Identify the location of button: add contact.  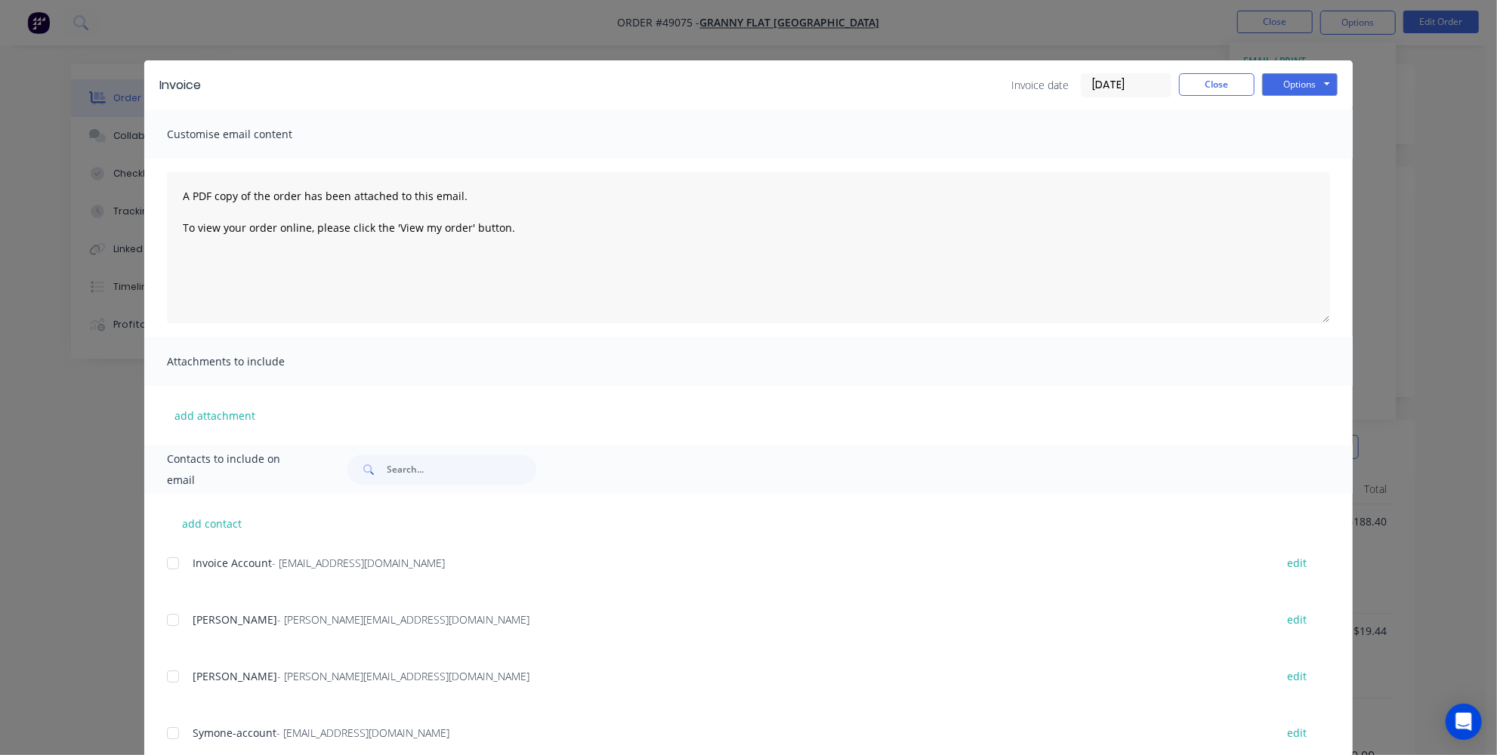
(212, 523).